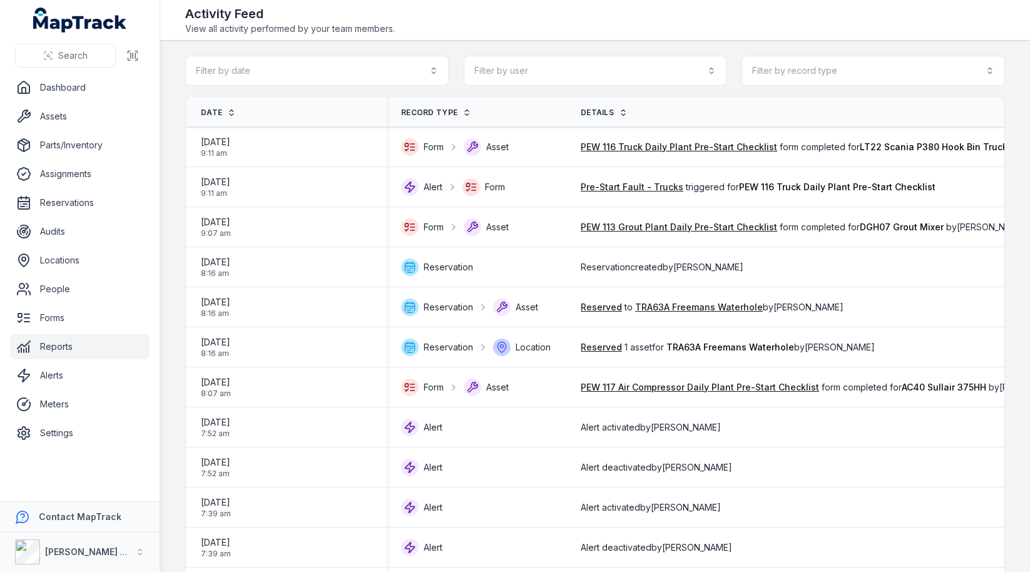 The image size is (1030, 572). I want to click on span: Date, so click(212, 113).